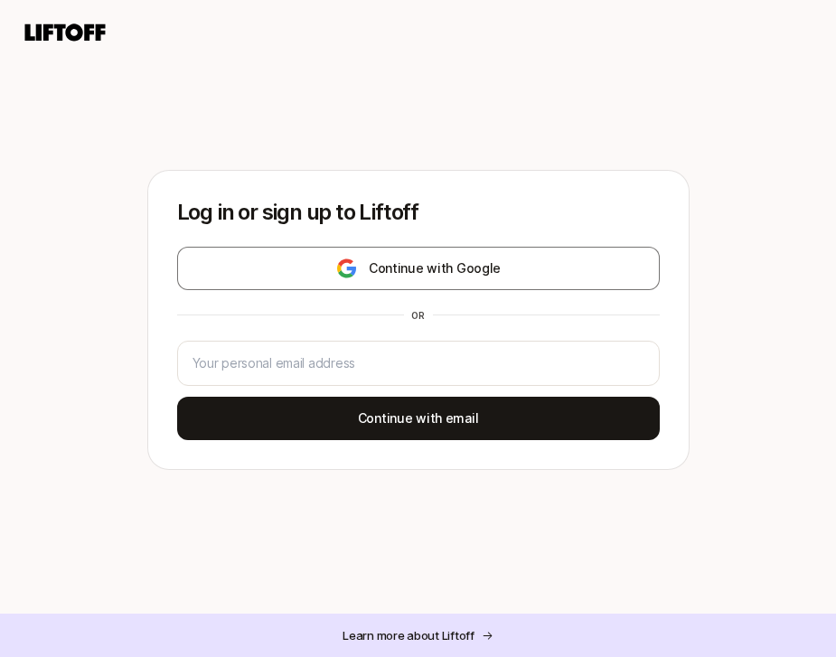 The width and height of the screenshot is (836, 657). I want to click on p: Log in or sign up to Liftoff, so click(419, 212).